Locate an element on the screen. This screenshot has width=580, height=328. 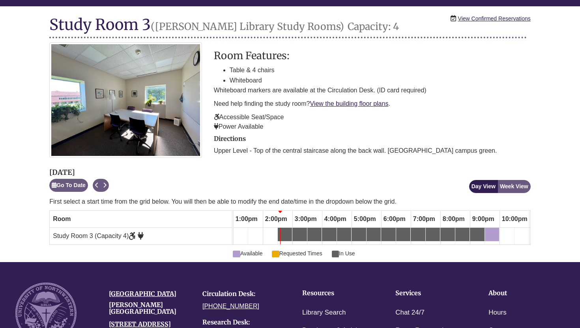
span: 10:00pm is located at coordinates (515, 219).